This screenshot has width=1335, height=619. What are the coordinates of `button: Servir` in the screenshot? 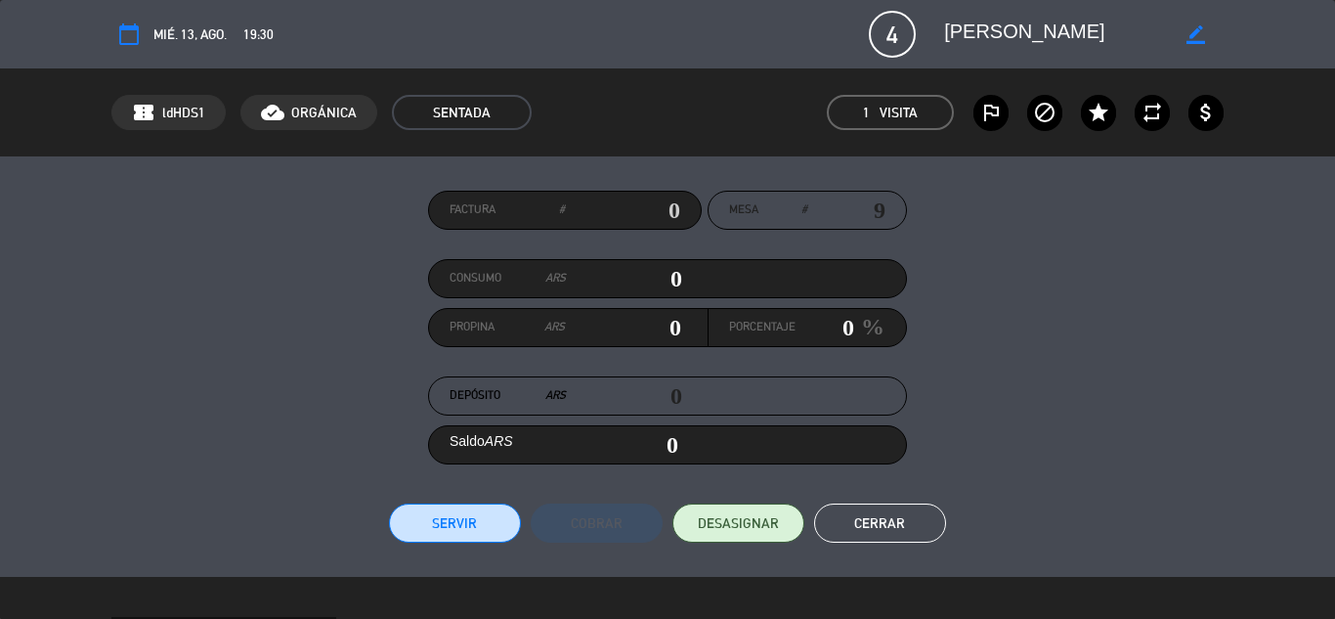 It's located at (454, 523).